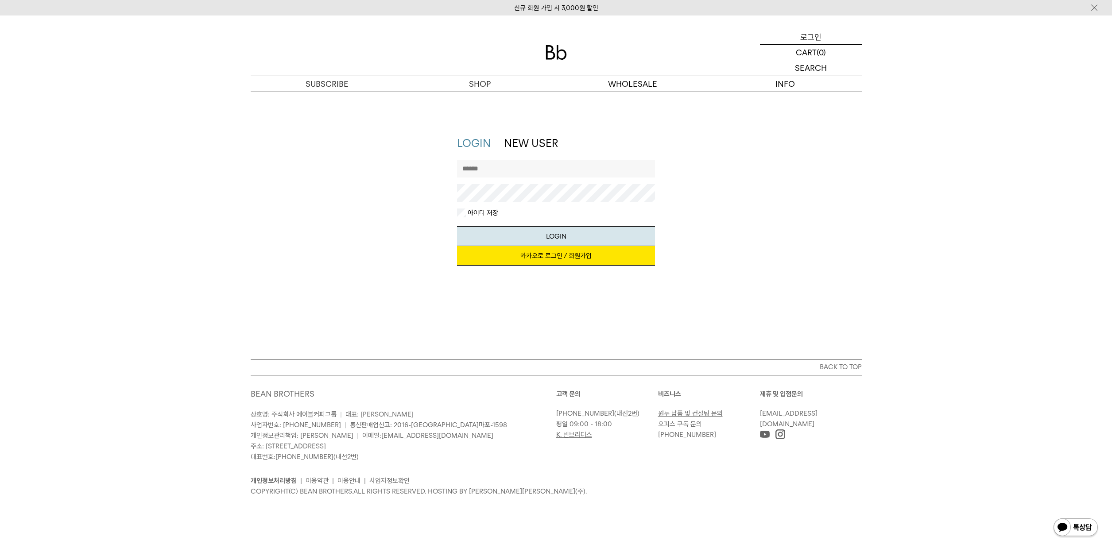  Describe the element at coordinates (605, 424) in the screenshot. I see `p: 평일 09:00 - 18:00` at that location.